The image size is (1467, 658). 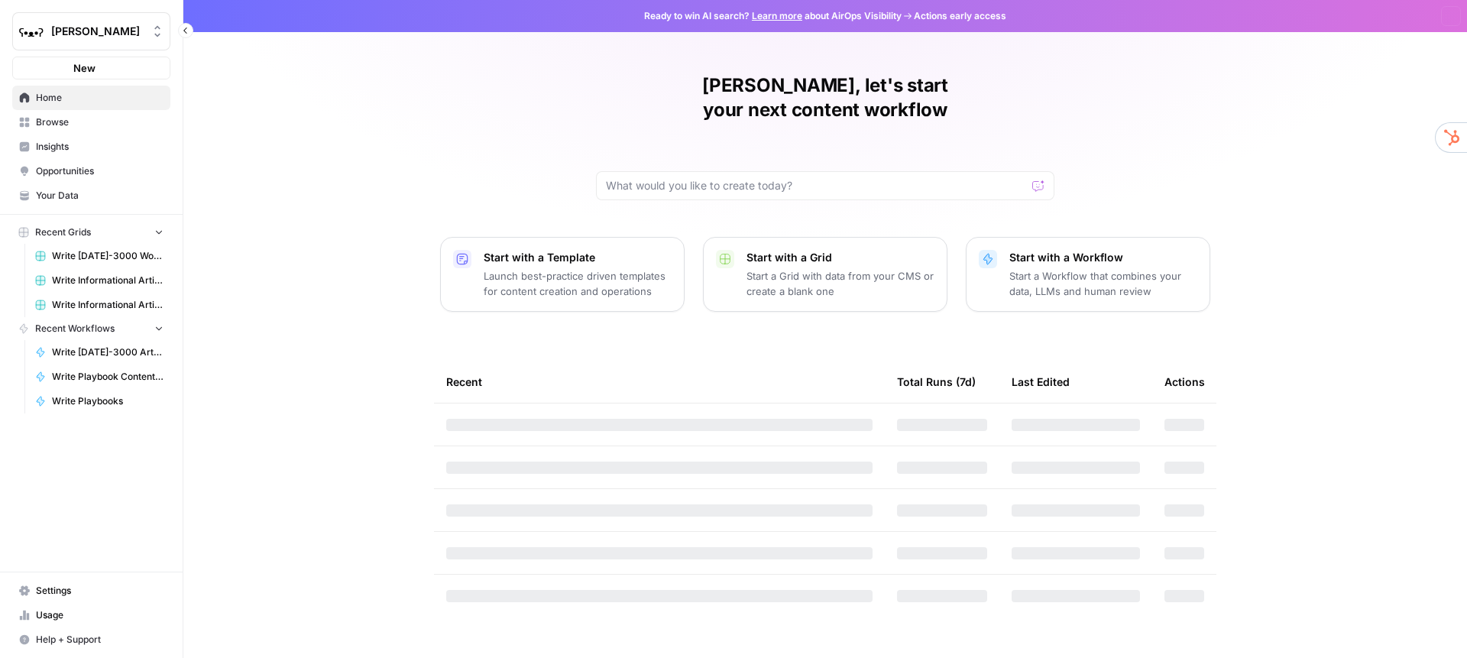 I want to click on a: Insights, so click(x=91, y=147).